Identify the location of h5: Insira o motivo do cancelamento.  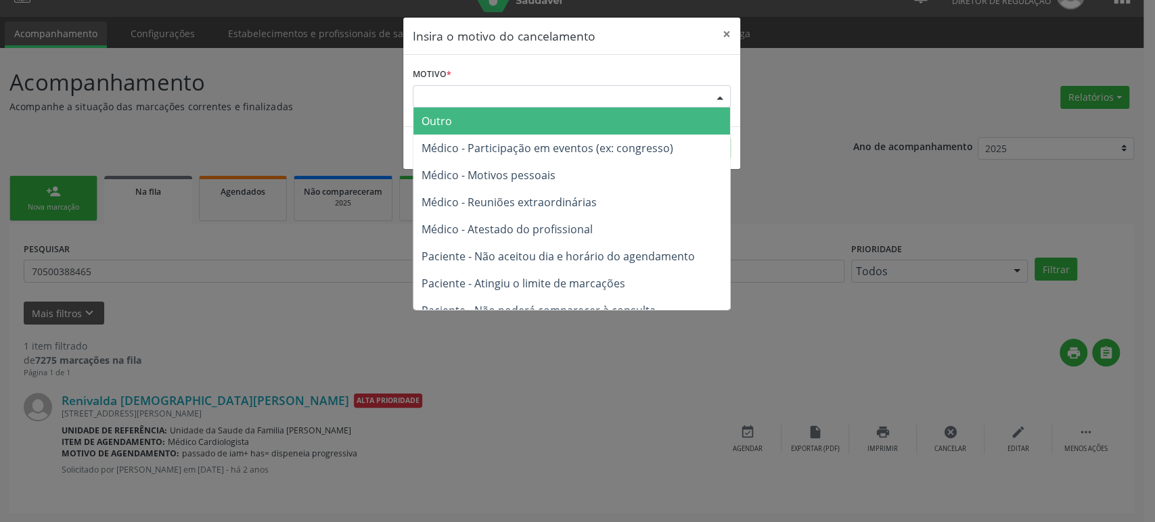
(504, 36).